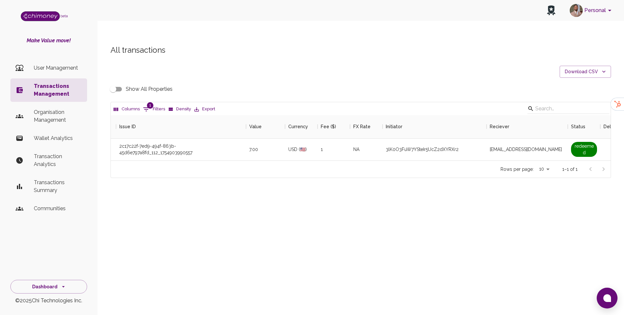 This screenshot has width=624, height=315. What do you see at coordinates (150, 105) in the screenshot?
I see `span: 1` at bounding box center [150, 105].